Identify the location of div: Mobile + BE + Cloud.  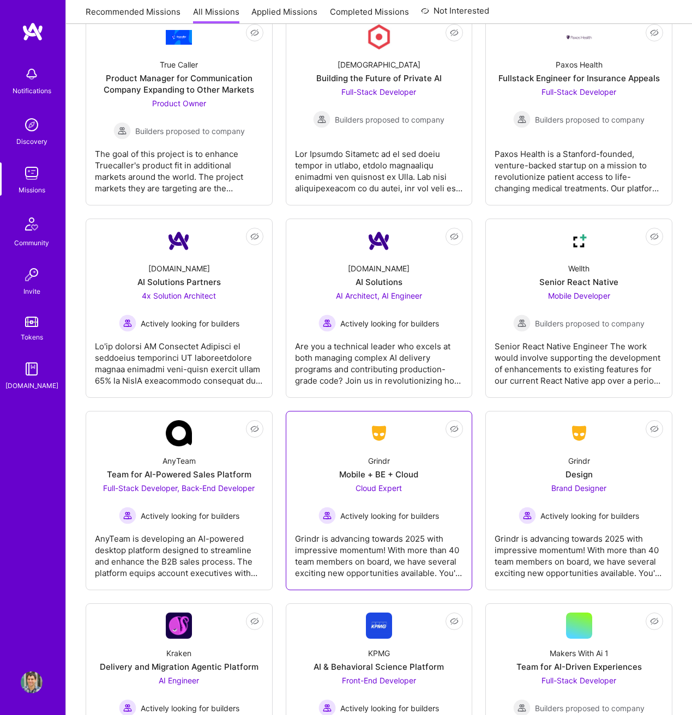
(378, 474).